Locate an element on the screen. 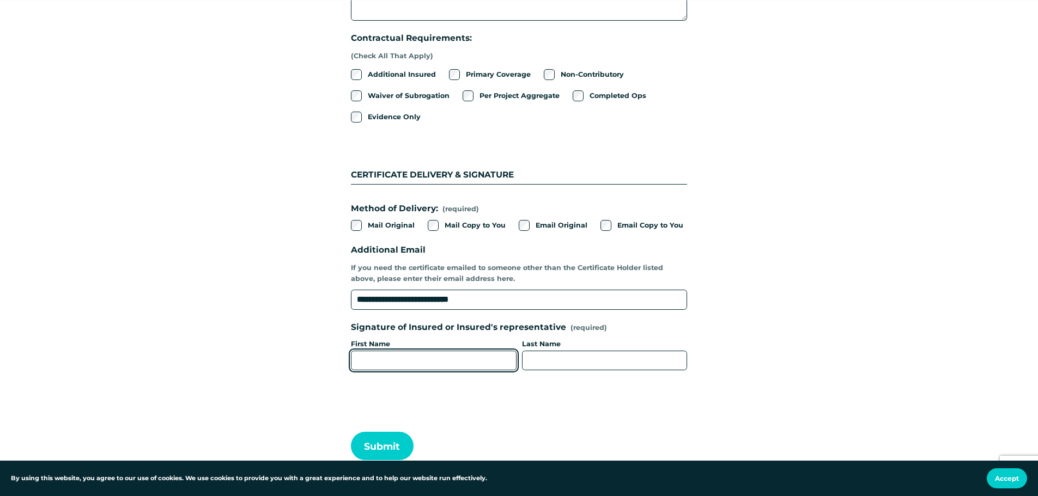 This screenshot has height=496, width=1038. span: Signature of Insured or Insured's representative is located at coordinates (458, 327).